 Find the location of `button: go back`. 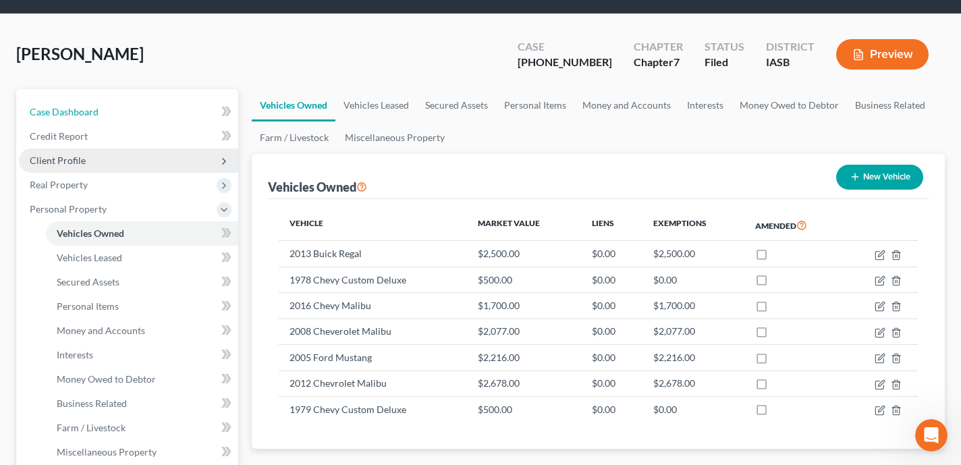

button: go back is located at coordinates (22, 18).